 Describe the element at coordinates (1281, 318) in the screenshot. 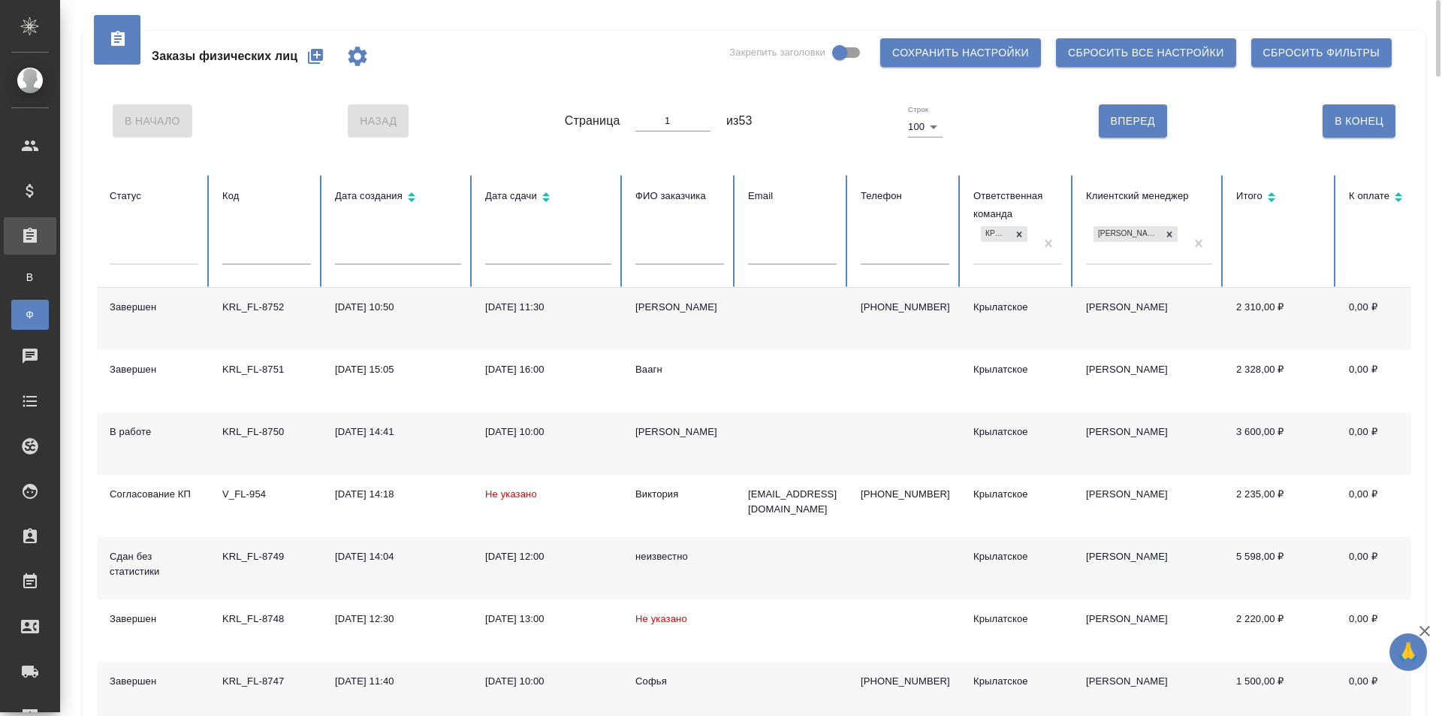

I see `td: 2 310,00 ₽` at that location.